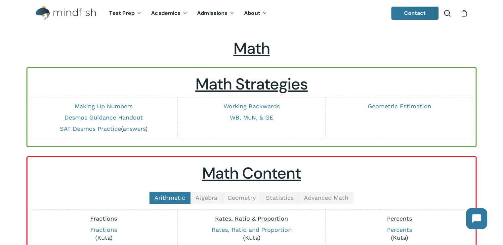 This screenshot has width=503, height=245. Describe the element at coordinates (122, 13) in the screenshot. I see `span: Test Prep` at that location.